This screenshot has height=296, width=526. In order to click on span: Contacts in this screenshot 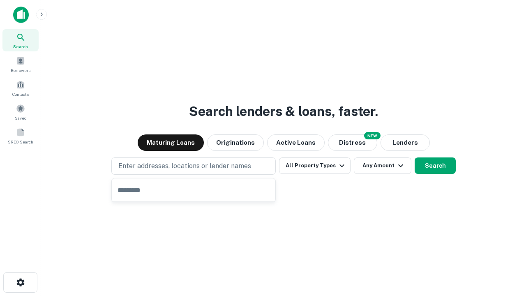, I will do `click(21, 94)`.